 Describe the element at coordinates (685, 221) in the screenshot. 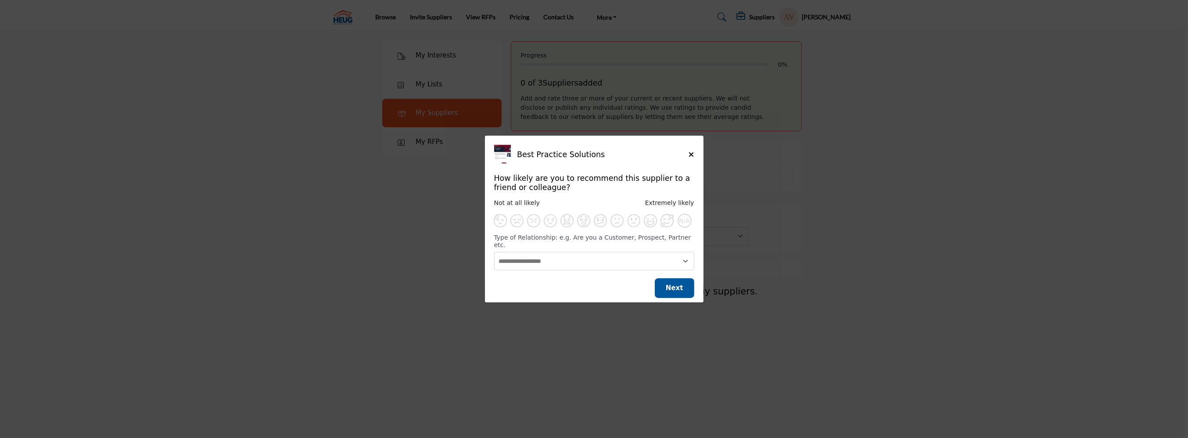

I see `button: N/A` at that location.